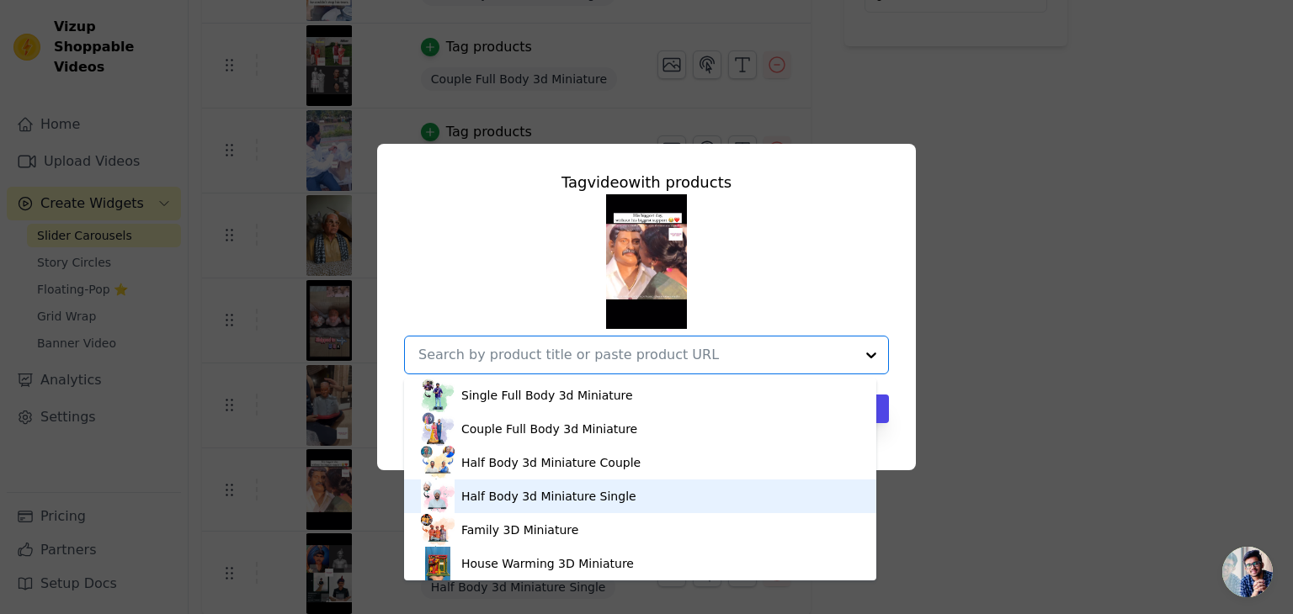 The height and width of the screenshot is (614, 1293). What do you see at coordinates (549, 429) in the screenshot?
I see `div: Couple Full Body 3d Miniature` at bounding box center [549, 429].